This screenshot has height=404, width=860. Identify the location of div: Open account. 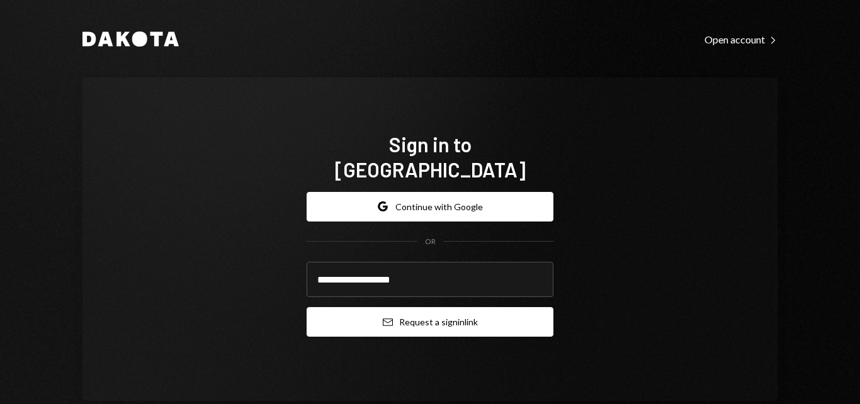
(741, 40).